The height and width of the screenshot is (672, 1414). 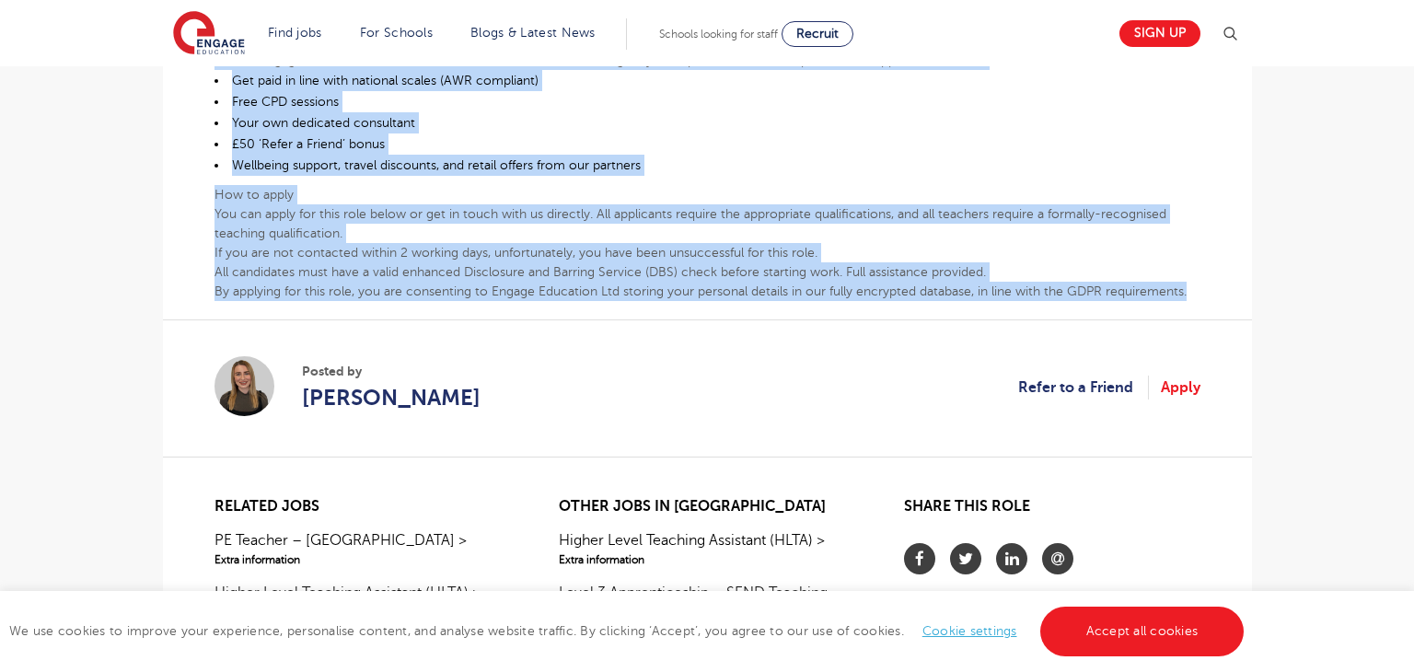 I want to click on p: You can apply for this role below or get in touch with us directly. All applicants require the ap..., so click(x=707, y=224).